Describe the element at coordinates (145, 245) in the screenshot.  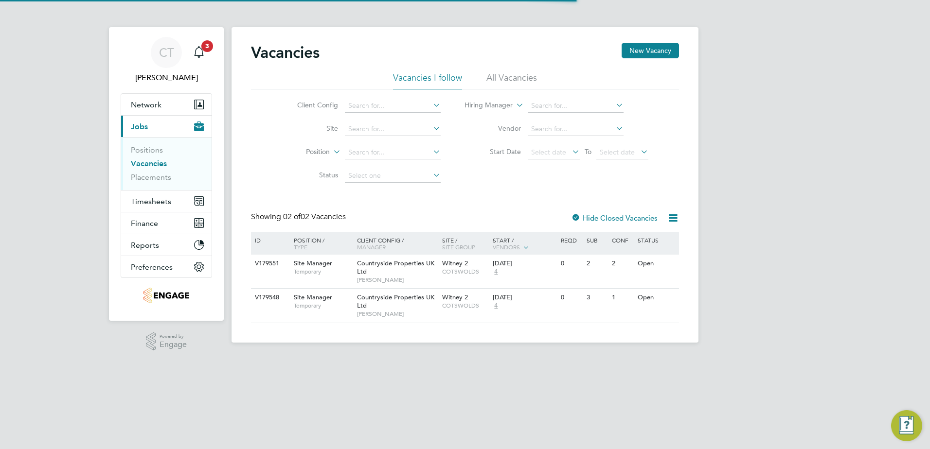
I see `span: Reports` at that location.